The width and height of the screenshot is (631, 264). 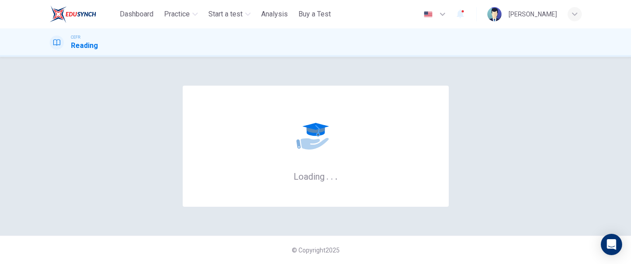 What do you see at coordinates (83, 14) in the screenshot?
I see `a: ELTC logo` at bounding box center [83, 14].